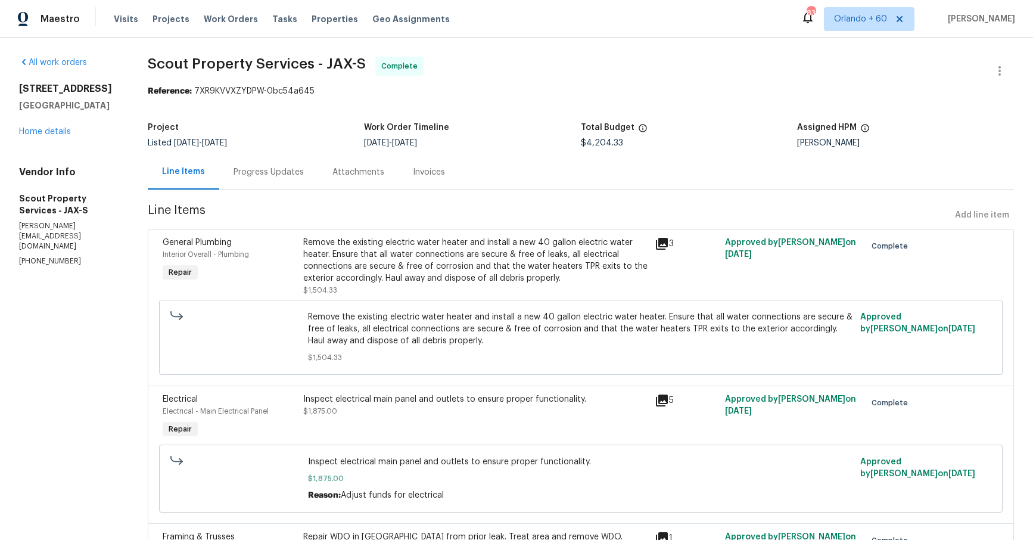  I want to click on div: 832, so click(811, 13).